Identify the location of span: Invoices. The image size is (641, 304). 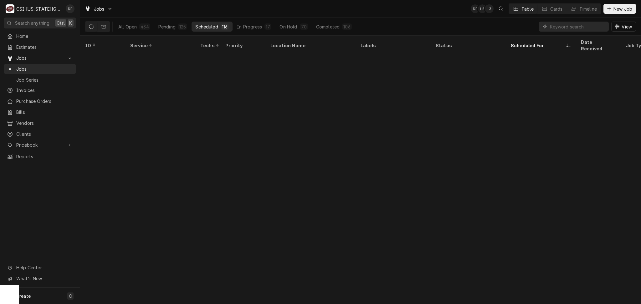
(44, 90).